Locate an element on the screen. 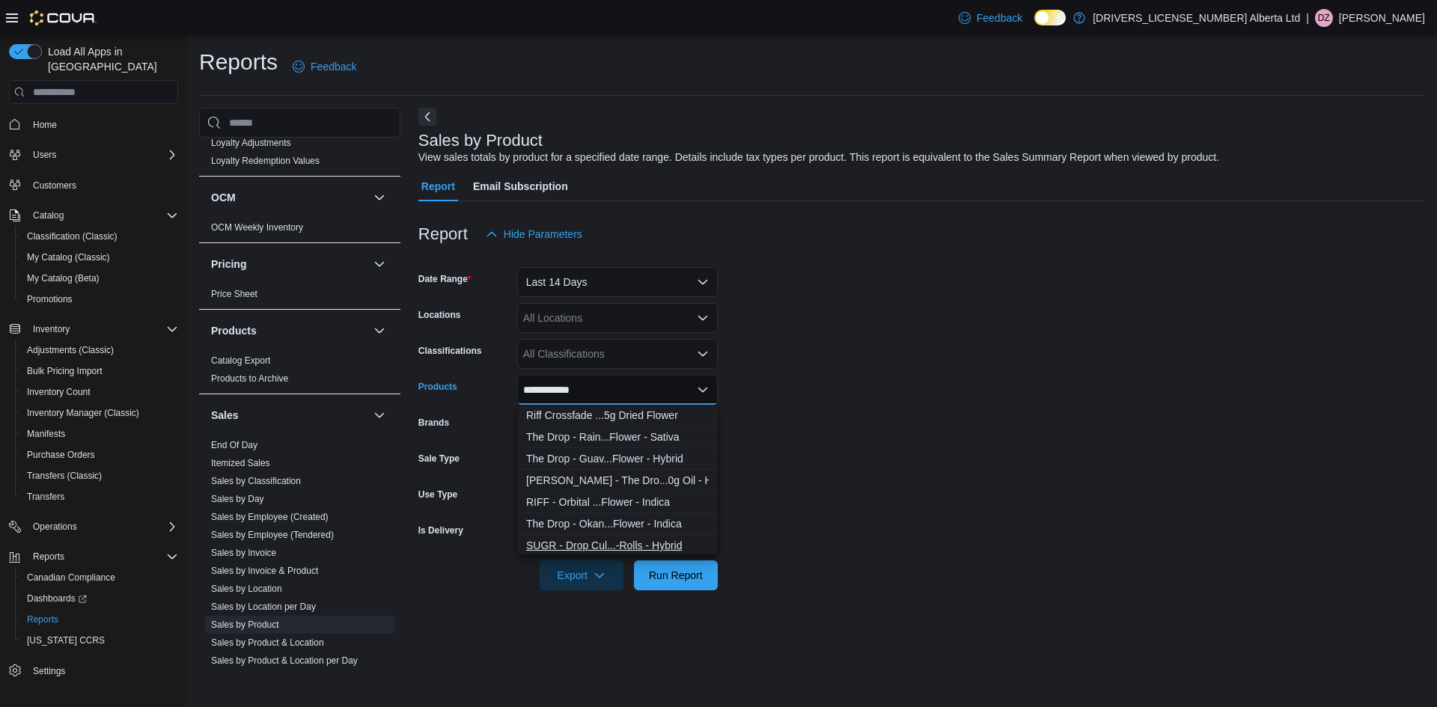 The image size is (1437, 707). span: Catalog Export is located at coordinates (240, 361).